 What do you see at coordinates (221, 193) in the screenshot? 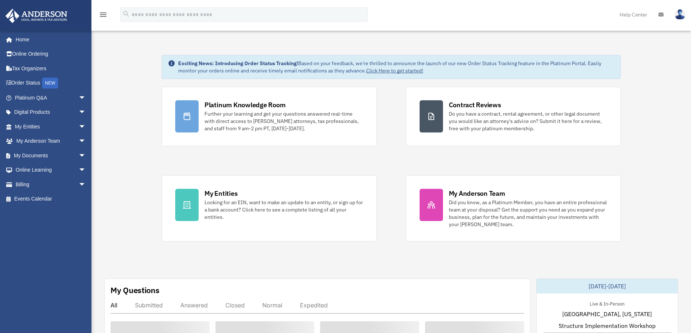
I see `div: My Entities` at bounding box center [221, 193].